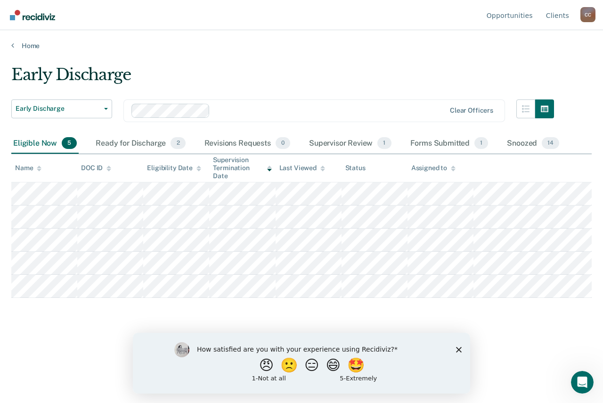 The height and width of the screenshot is (403, 603). Describe the element at coordinates (157, 33) in the screenshot. I see `button: 2` at that location.